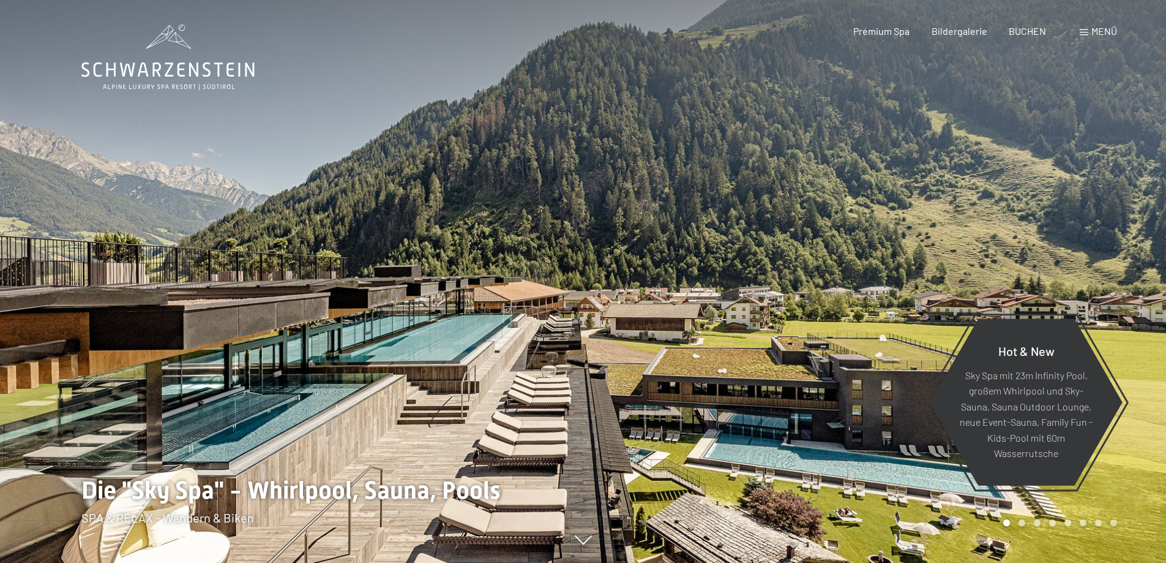 Image resolution: width=1166 pixels, height=563 pixels. Describe the element at coordinates (882, 31) in the screenshot. I see `a: Premium Spa` at that location.